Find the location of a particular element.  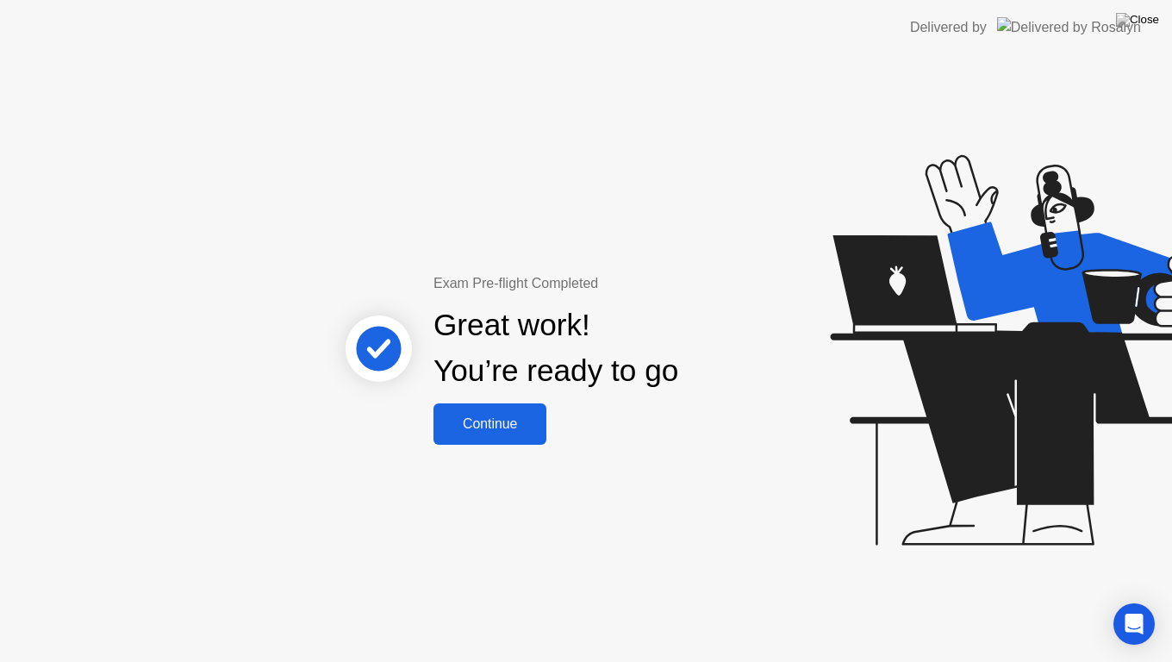

div: Open Intercom Messenger is located at coordinates (1134, 624).